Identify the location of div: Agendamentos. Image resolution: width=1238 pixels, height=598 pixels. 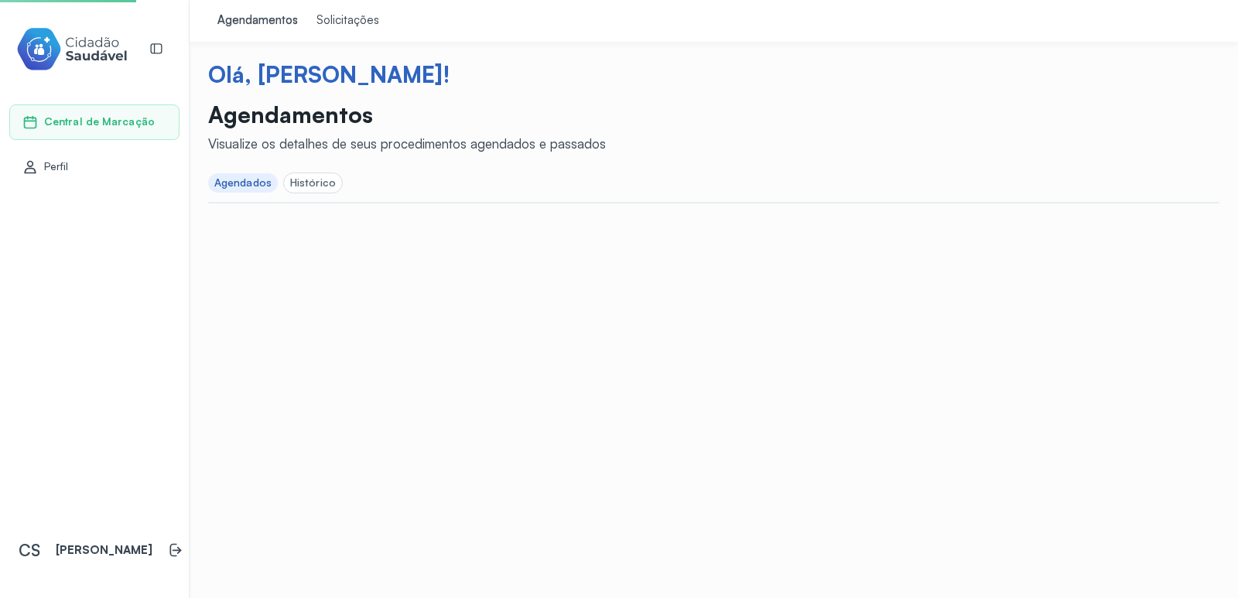
(258, 21).